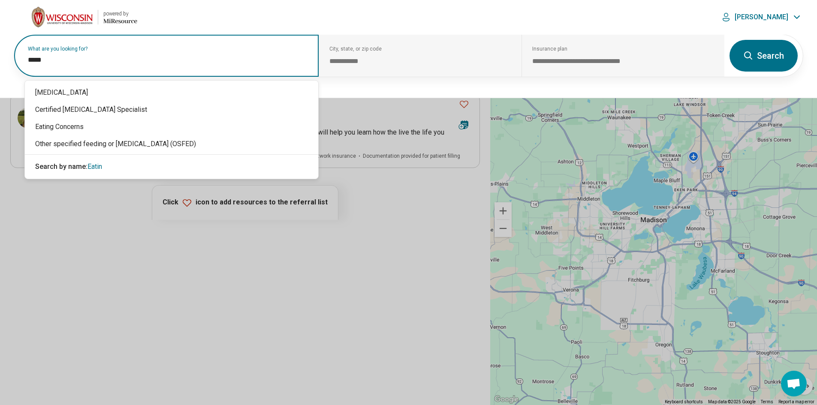 This screenshot has width=817, height=405. Describe the element at coordinates (763, 56) in the screenshot. I see `button: Search` at that location.